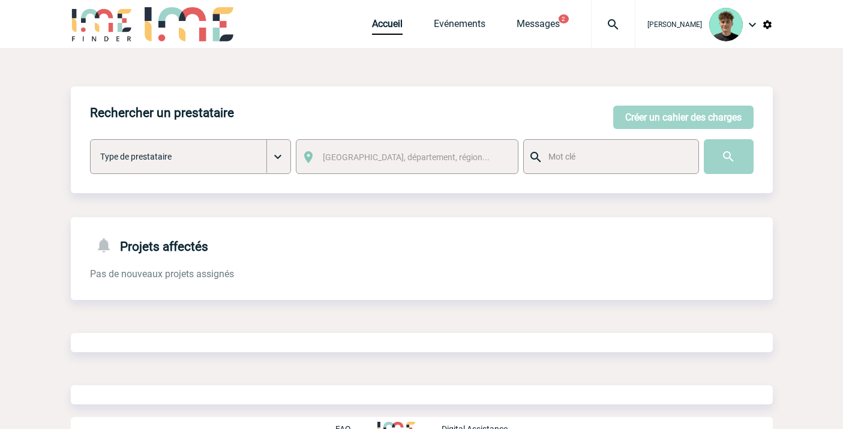 The image size is (843, 429). I want to click on a: Messages, so click(538, 26).